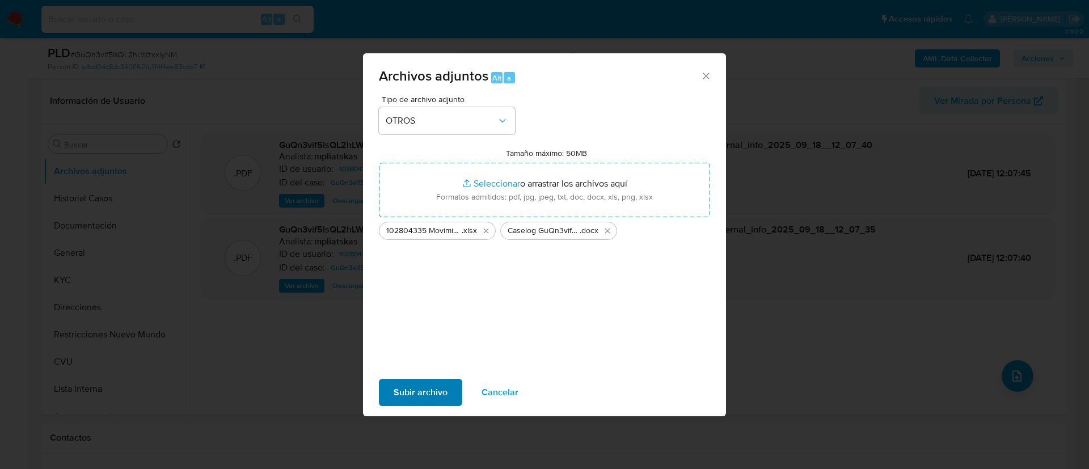 This screenshot has height=469, width=1089. What do you see at coordinates (500, 393) in the screenshot?
I see `span: Cancelar` at bounding box center [500, 393].